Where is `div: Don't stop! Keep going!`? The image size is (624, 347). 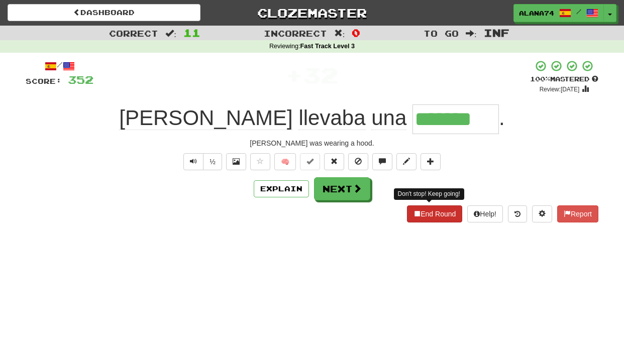
div: Don't stop! Keep going! is located at coordinates (429, 194).